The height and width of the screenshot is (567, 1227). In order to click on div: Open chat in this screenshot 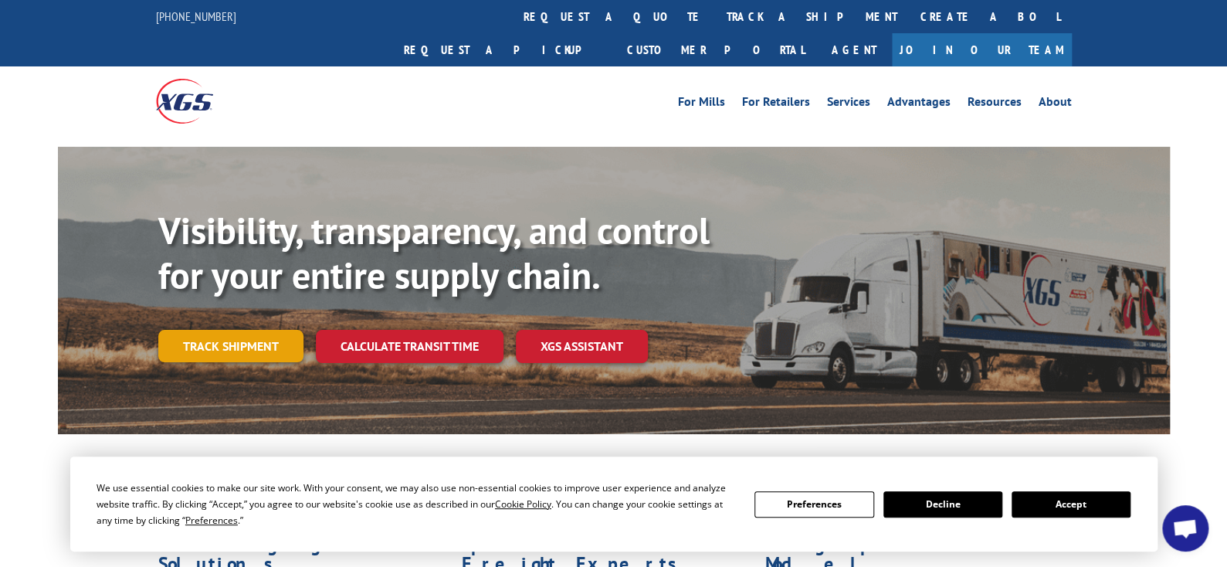, I will do `click(1185, 528)`.